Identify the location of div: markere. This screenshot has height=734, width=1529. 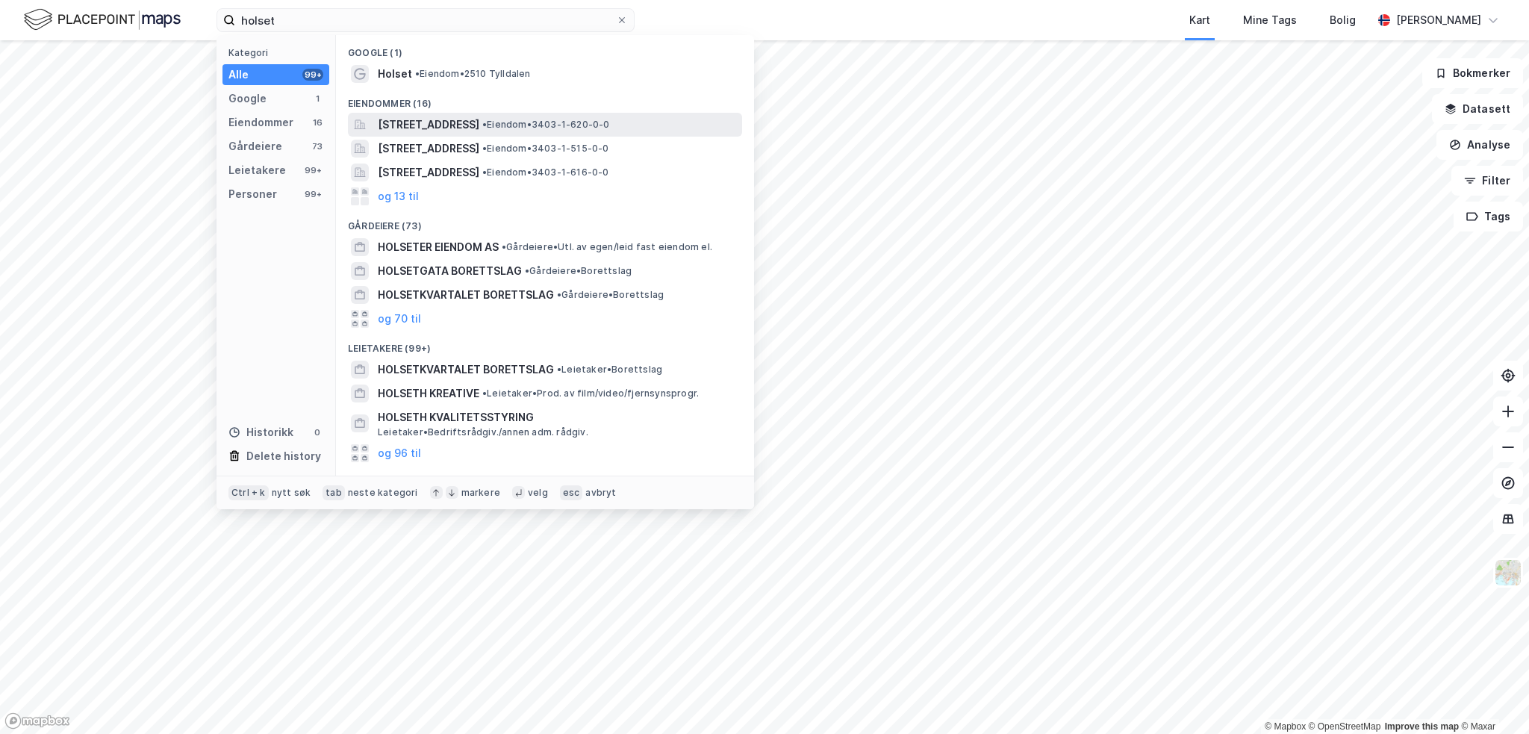
(481, 493).